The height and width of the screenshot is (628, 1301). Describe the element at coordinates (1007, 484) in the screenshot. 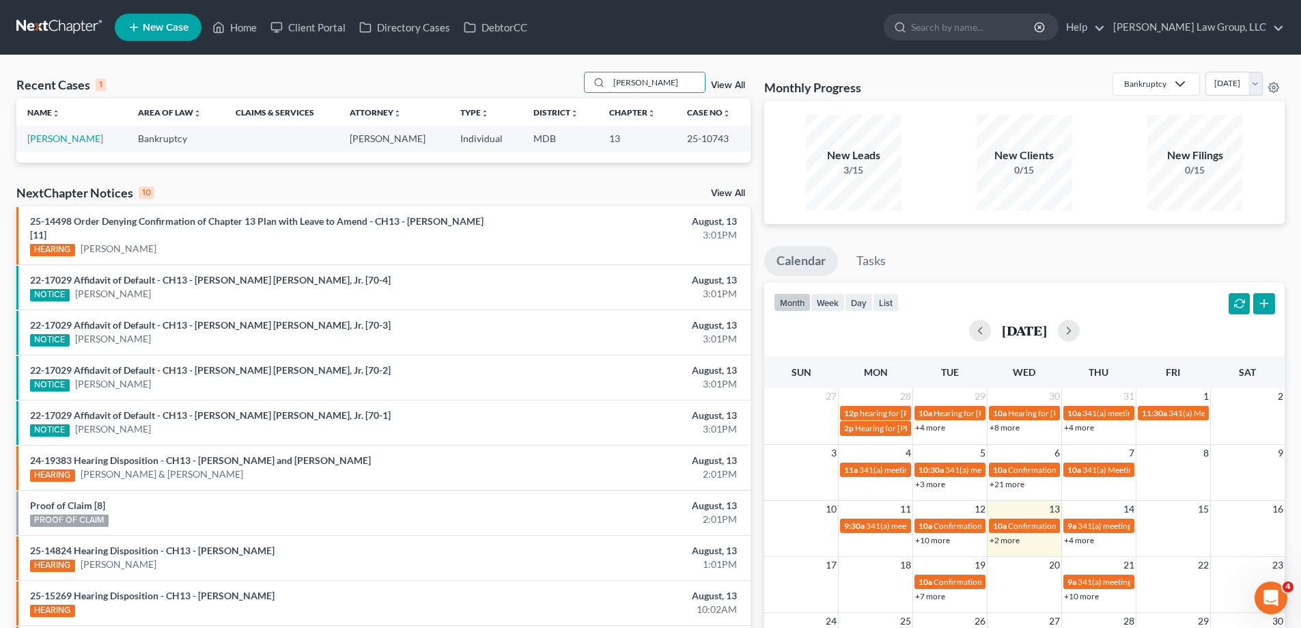

I see `a: +21 more` at that location.